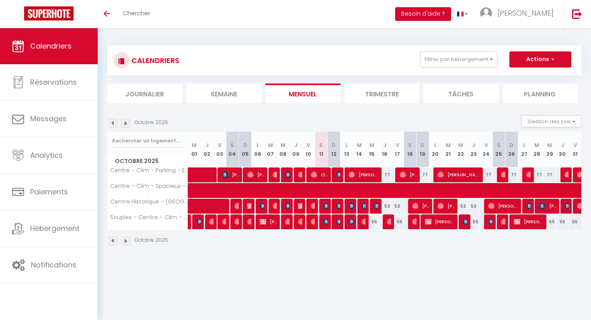  Describe the element at coordinates (499, 150) in the screenshot. I see `th: 25` at that location.